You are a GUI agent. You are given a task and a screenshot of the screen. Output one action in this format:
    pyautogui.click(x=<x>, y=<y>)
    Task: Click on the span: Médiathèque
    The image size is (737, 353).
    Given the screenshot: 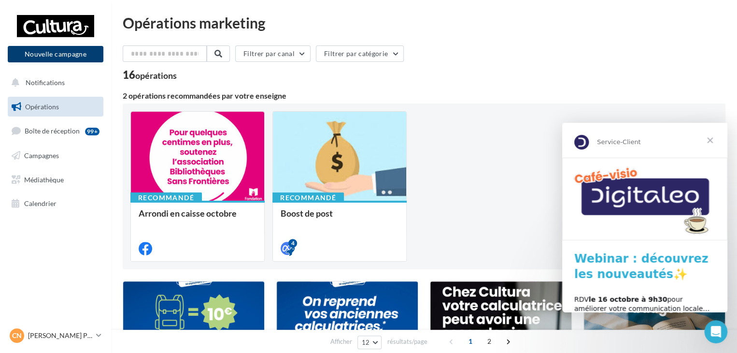 What is the action you would take?
    pyautogui.click(x=44, y=179)
    